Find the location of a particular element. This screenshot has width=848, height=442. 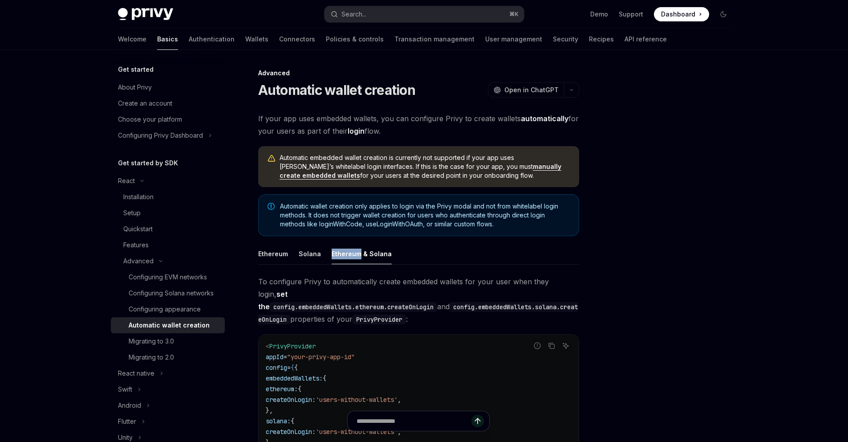

button: Send message is located at coordinates (478, 421).